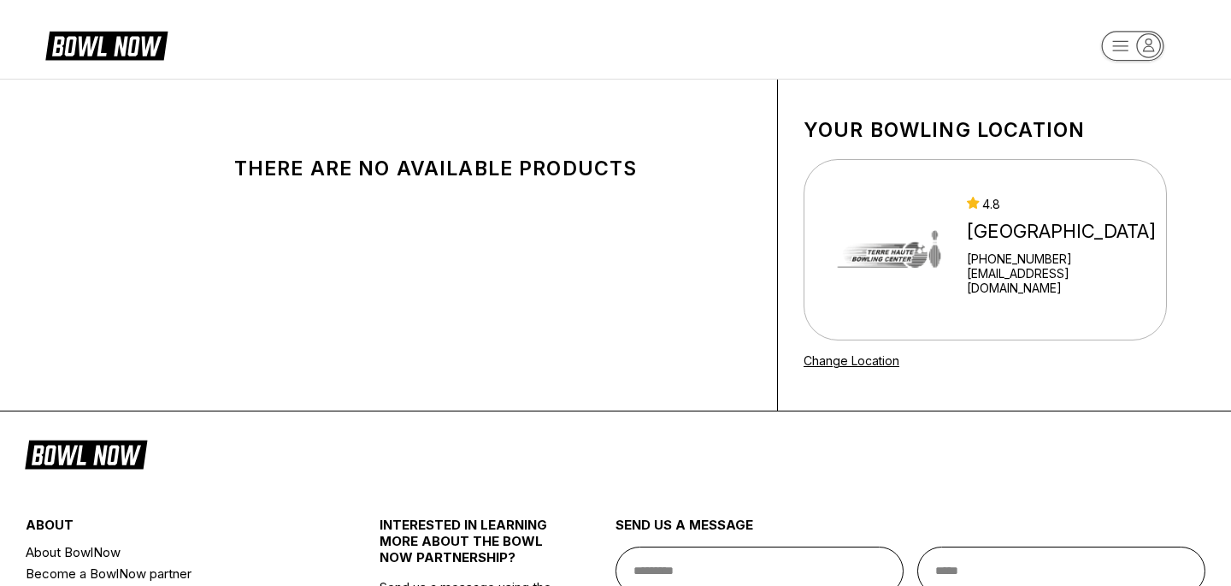 Image resolution: width=1231 pixels, height=586 pixels. I want to click on div: about, so click(173, 528).